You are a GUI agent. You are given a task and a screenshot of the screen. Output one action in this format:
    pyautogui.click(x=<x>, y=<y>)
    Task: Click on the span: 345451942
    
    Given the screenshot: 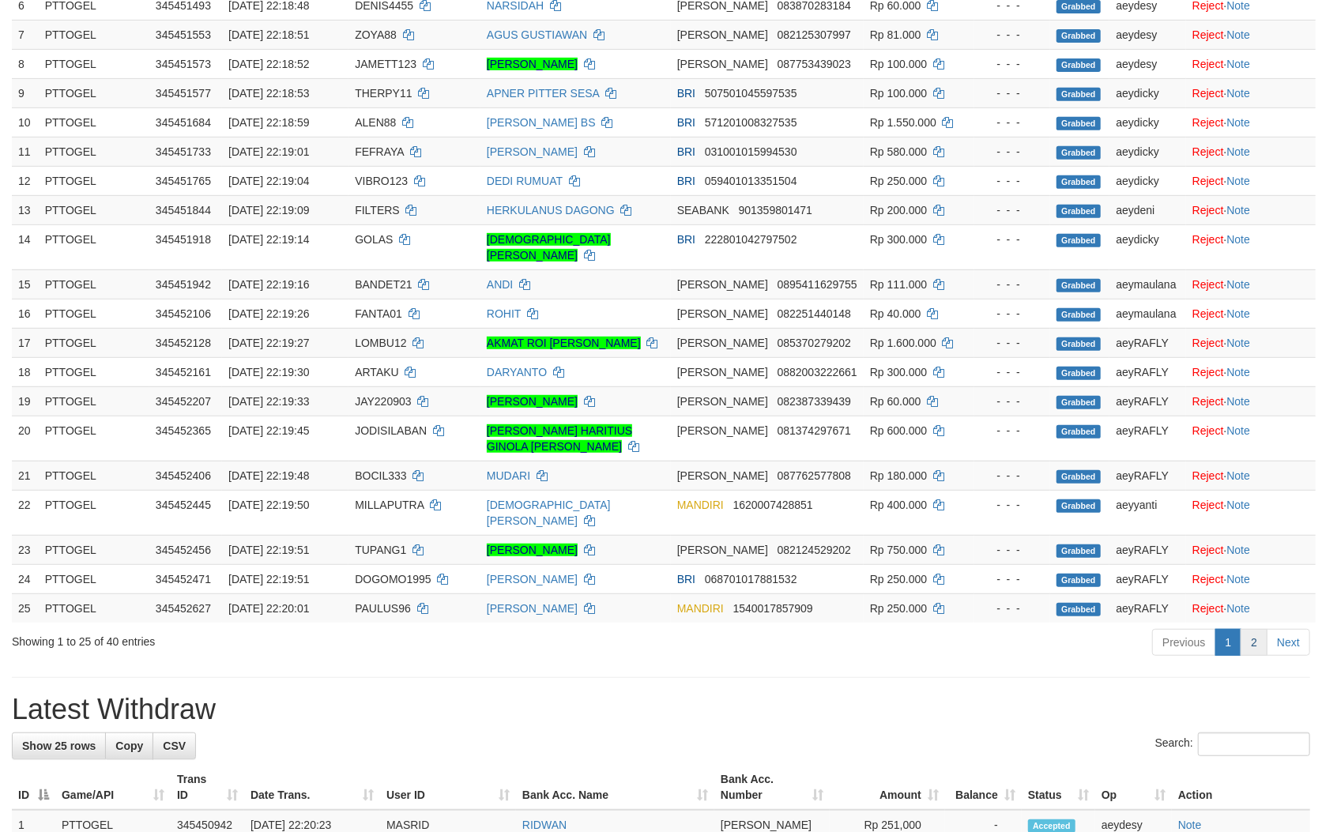 What is the action you would take?
    pyautogui.click(x=183, y=284)
    